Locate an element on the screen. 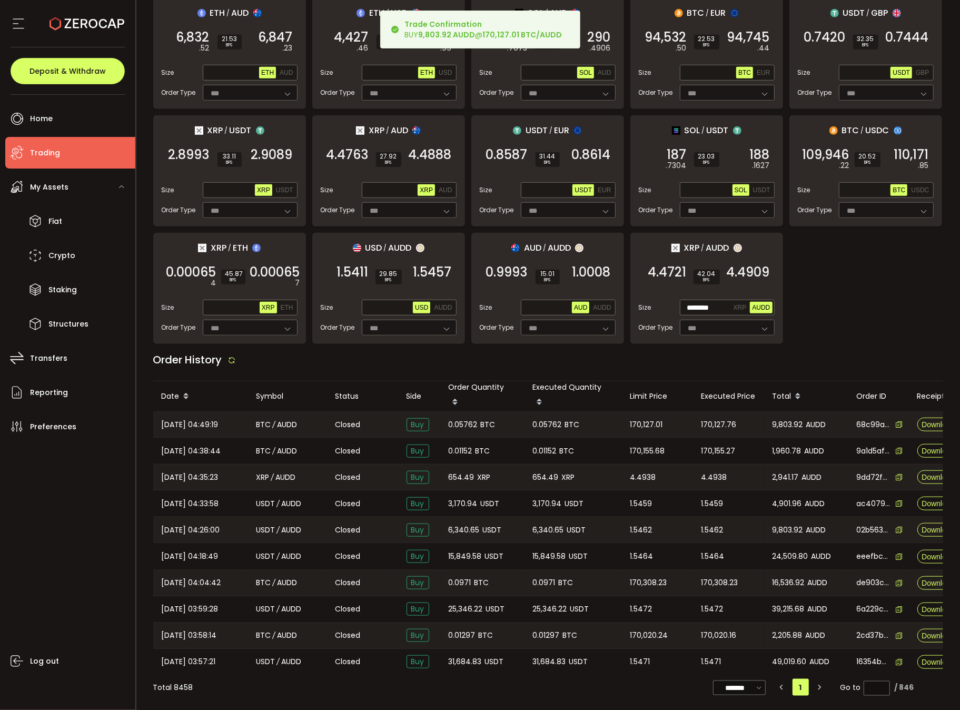 The width and height of the screenshot is (960, 710). span: 0.01152 is located at coordinates (545, 451).